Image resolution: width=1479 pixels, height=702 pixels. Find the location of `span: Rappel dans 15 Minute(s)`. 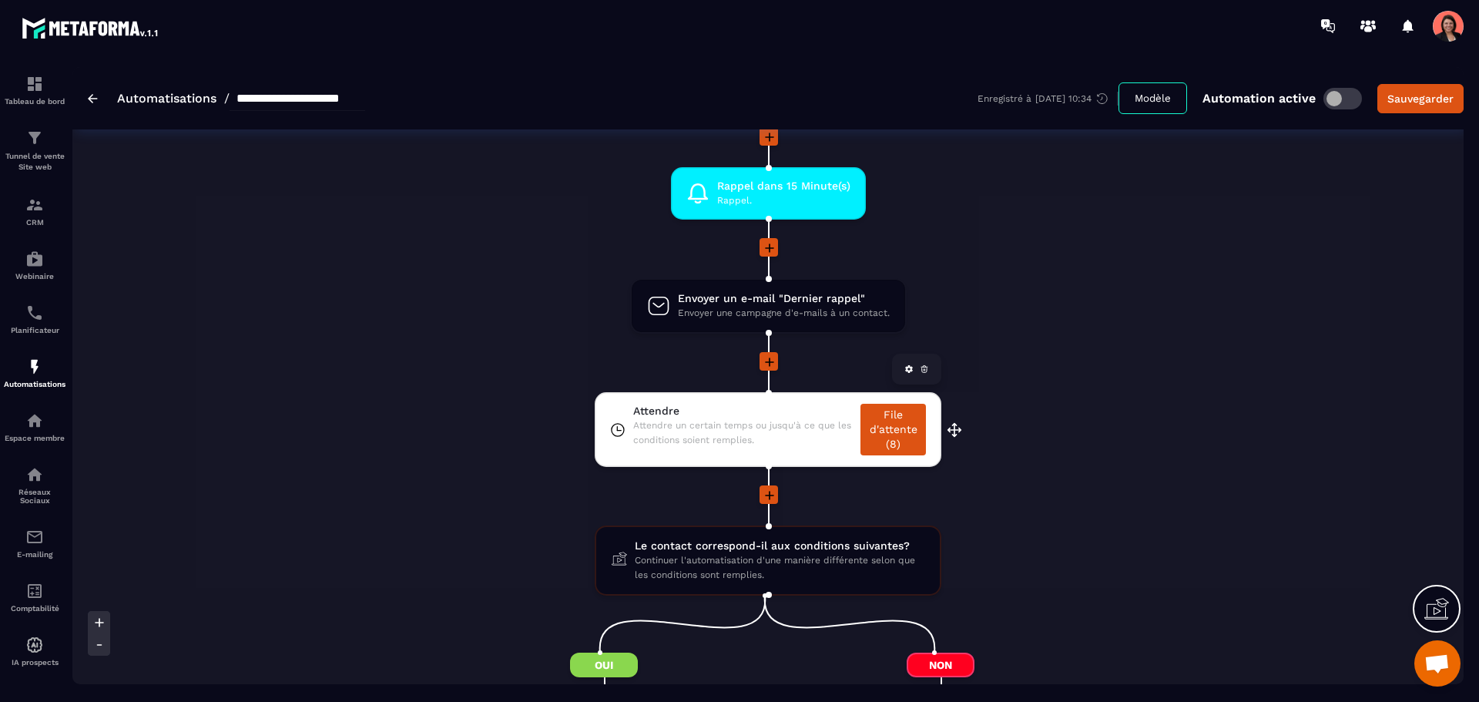

span: Rappel dans 15 Minute(s) is located at coordinates (783, 186).